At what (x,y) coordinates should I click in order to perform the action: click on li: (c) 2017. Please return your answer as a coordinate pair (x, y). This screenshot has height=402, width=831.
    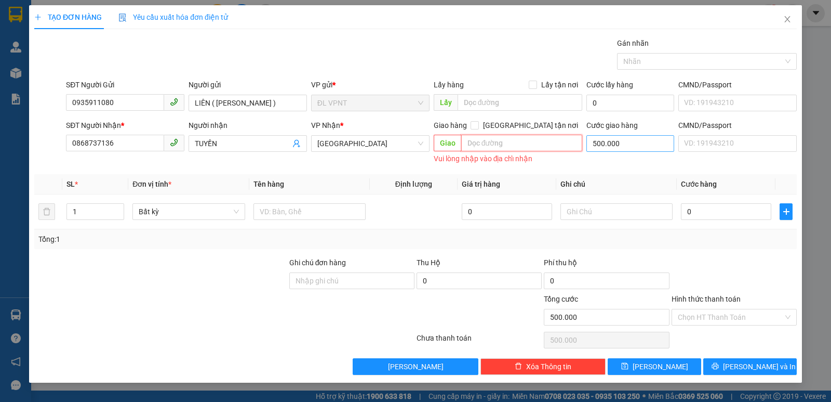
    Looking at the image, I should click on (115, 56).